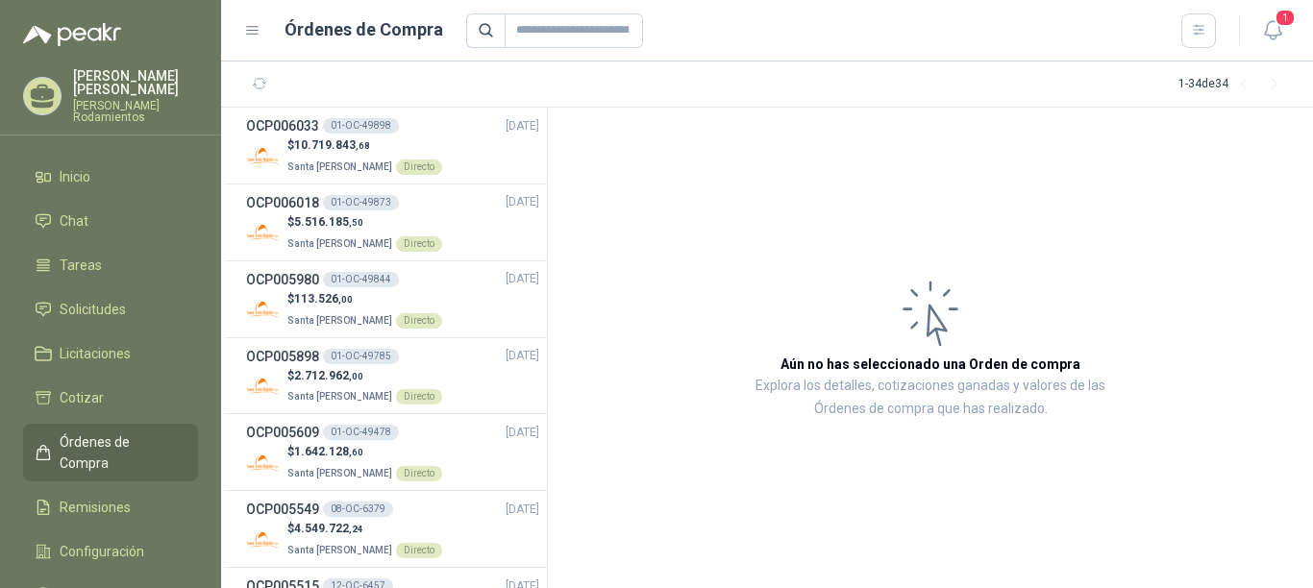  Describe the element at coordinates (75, 177) in the screenshot. I see `span: Inicio` at that location.